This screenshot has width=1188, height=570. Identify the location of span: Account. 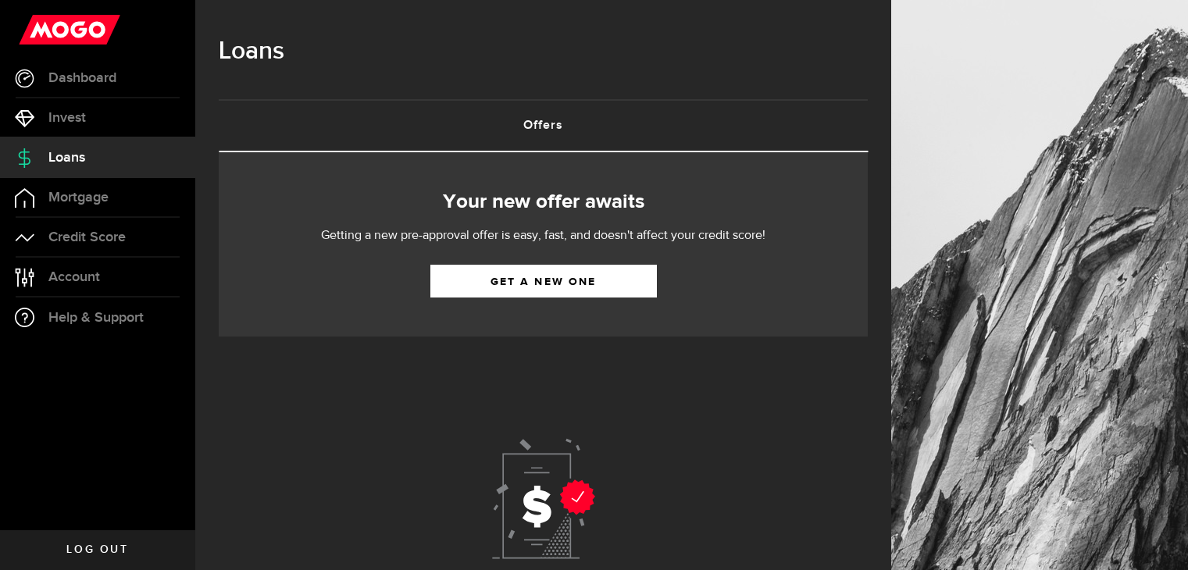
(74, 277).